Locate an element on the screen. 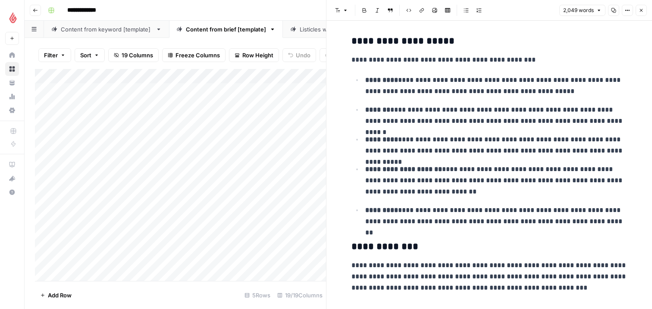  span: Filter is located at coordinates (51, 55).